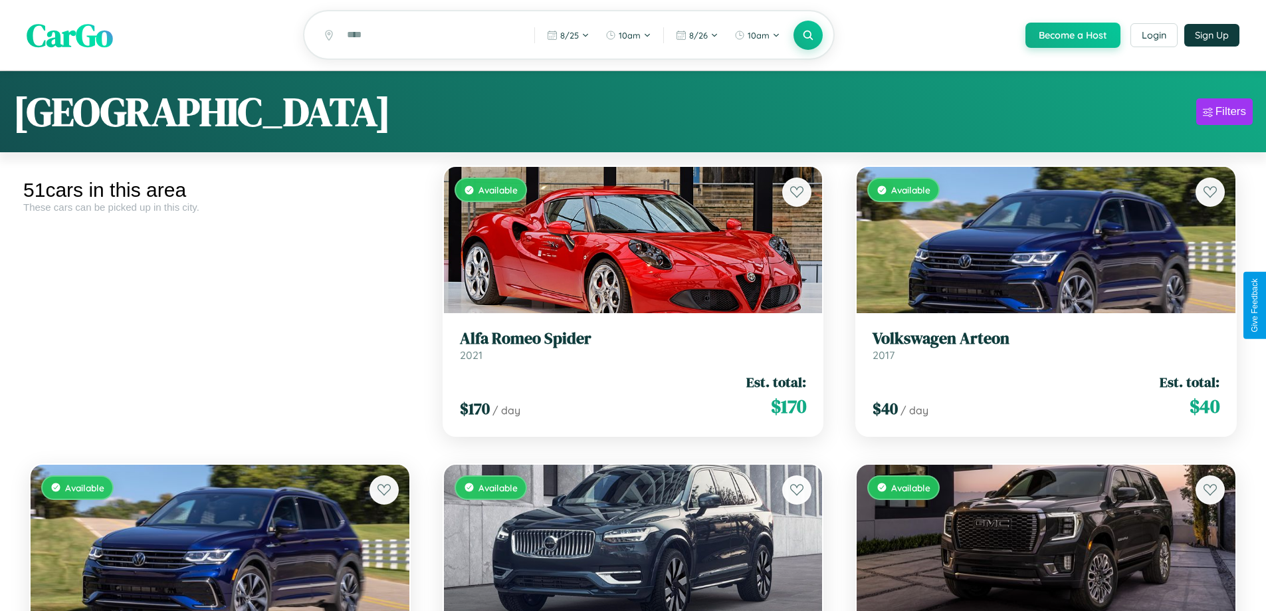  I want to click on span: 2021, so click(471, 355).